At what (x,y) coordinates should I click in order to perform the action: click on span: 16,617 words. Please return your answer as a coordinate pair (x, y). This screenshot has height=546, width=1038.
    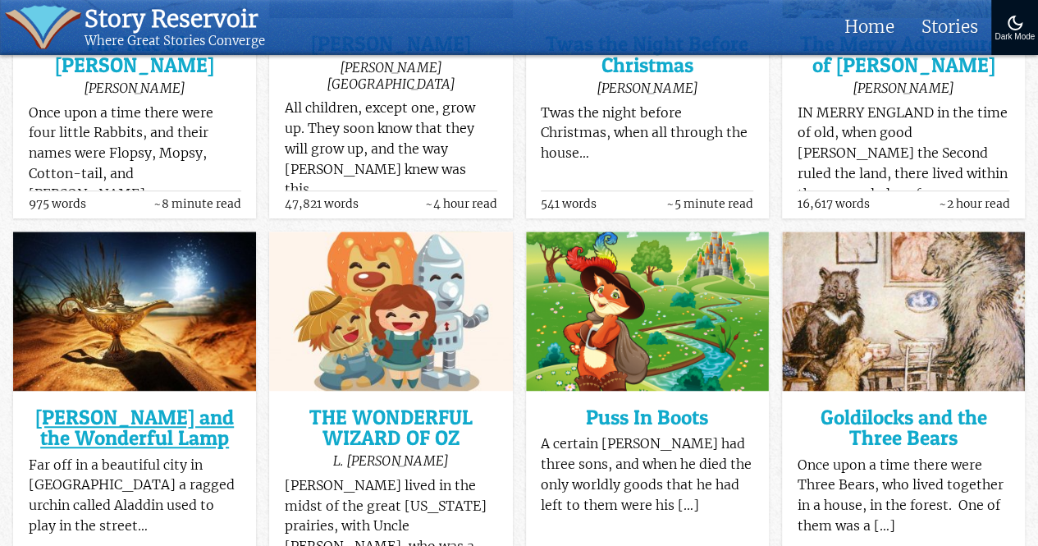
    Looking at the image, I should click on (833, 203).